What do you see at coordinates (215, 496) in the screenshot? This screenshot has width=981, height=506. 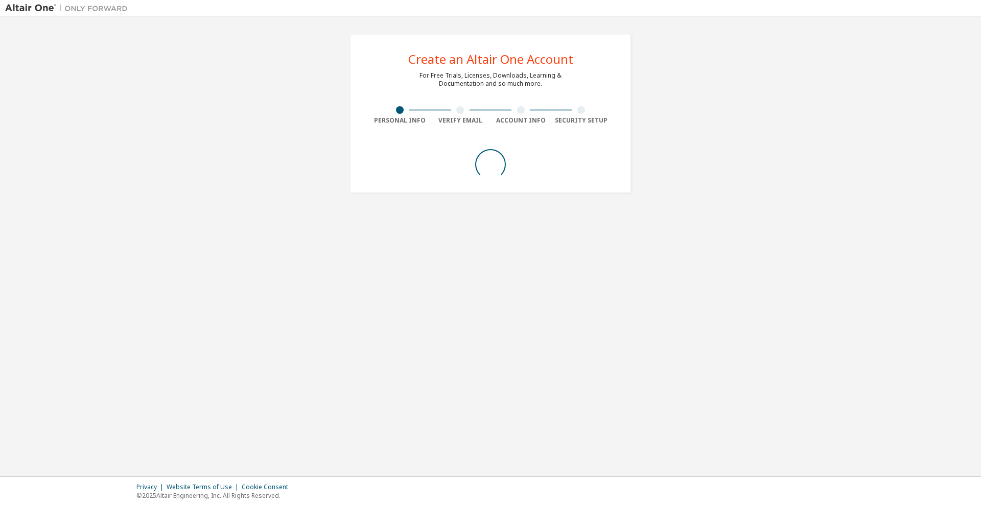 I see `p: © 2025 Altair Engineering, Inc. All Rights Reserved.` at bounding box center [215, 496].